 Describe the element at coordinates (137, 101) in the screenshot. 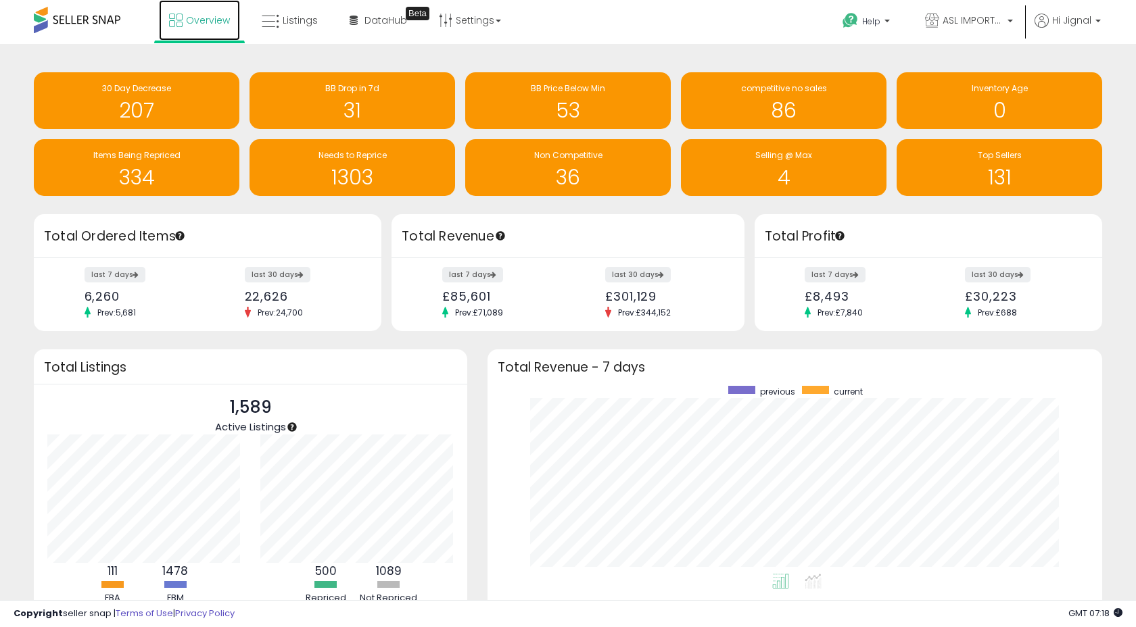

I see `a: 30 Day Decrease 207` at that location.